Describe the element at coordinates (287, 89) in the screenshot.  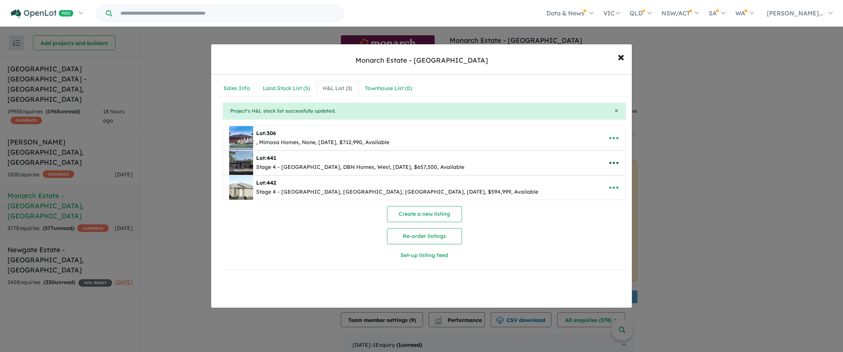
I see `div: Land Stock List ( 5 )` at that location.